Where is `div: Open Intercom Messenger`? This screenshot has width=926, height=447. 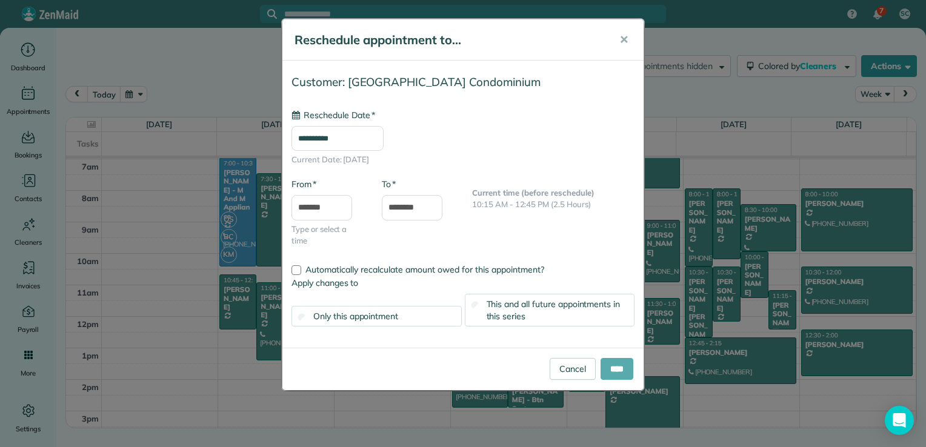 div: Open Intercom Messenger is located at coordinates (900, 421).